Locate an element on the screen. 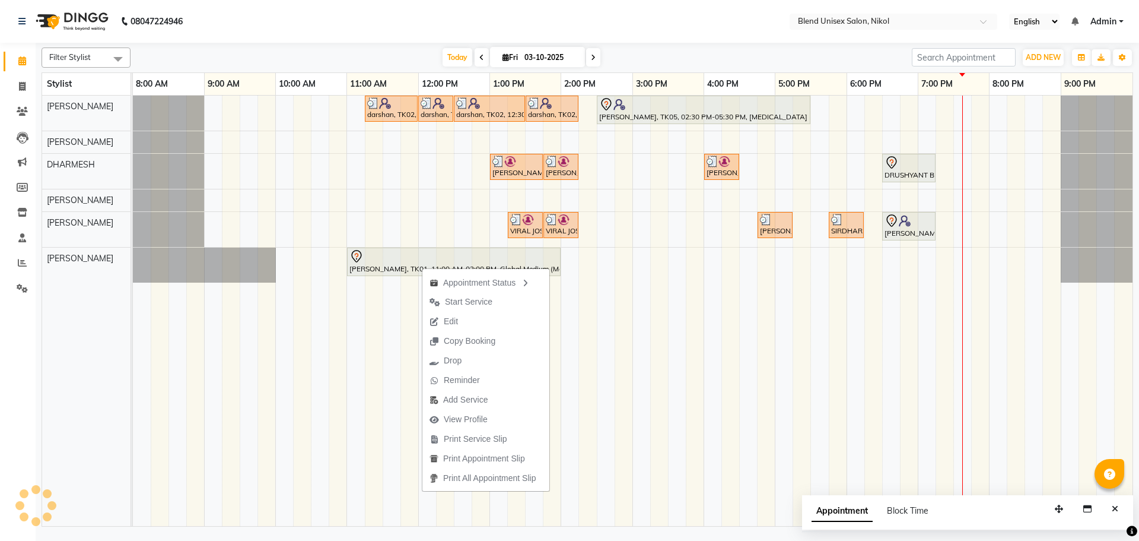 Image resolution: width=1139 pixels, height=541 pixels. b: 08047224946 is located at coordinates (157, 21).